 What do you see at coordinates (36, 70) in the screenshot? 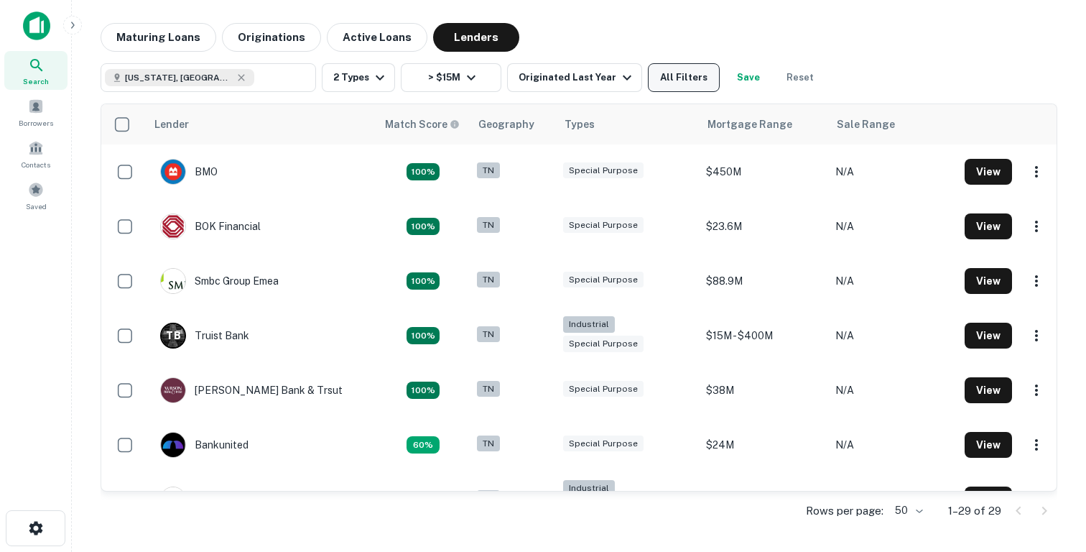
I see `div: Search` at bounding box center [36, 70].